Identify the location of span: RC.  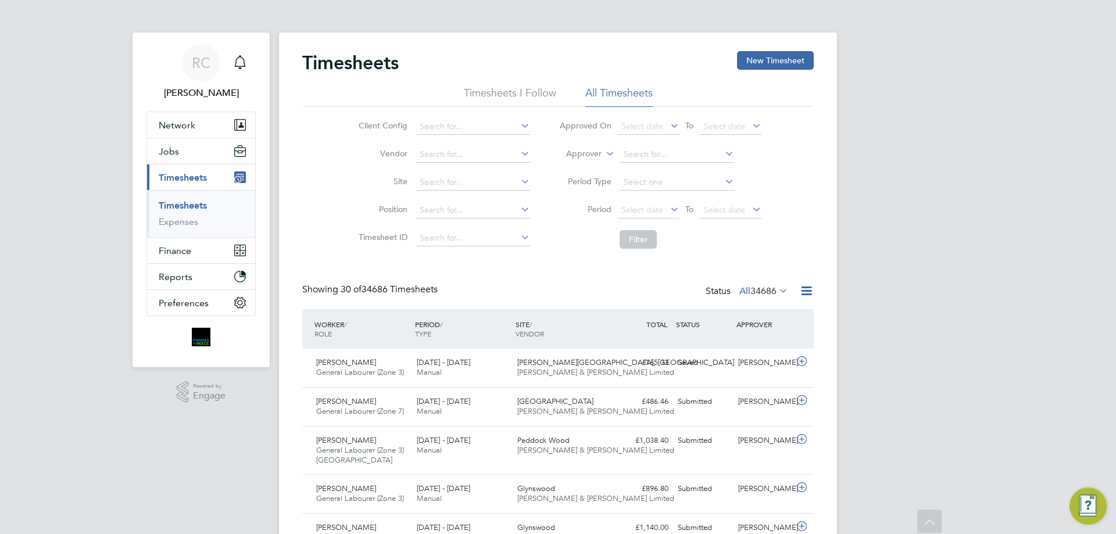
(201, 63).